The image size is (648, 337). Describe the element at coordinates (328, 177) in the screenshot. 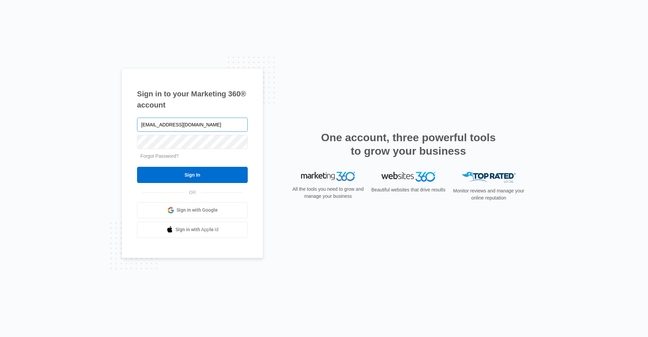

I see `img: Marketing 360` at that location.